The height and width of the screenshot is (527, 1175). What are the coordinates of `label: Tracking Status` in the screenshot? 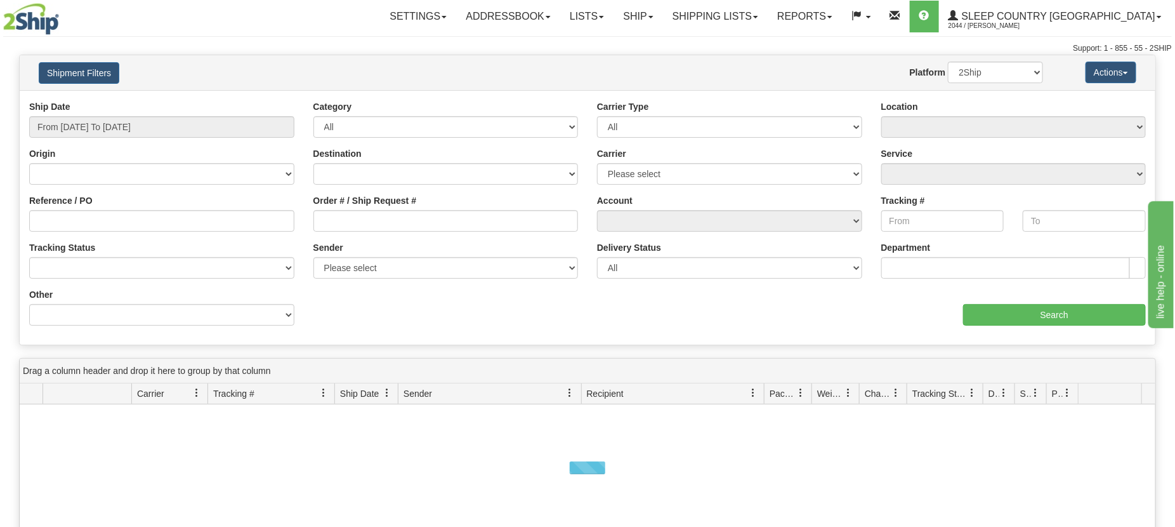 It's located at (62, 248).